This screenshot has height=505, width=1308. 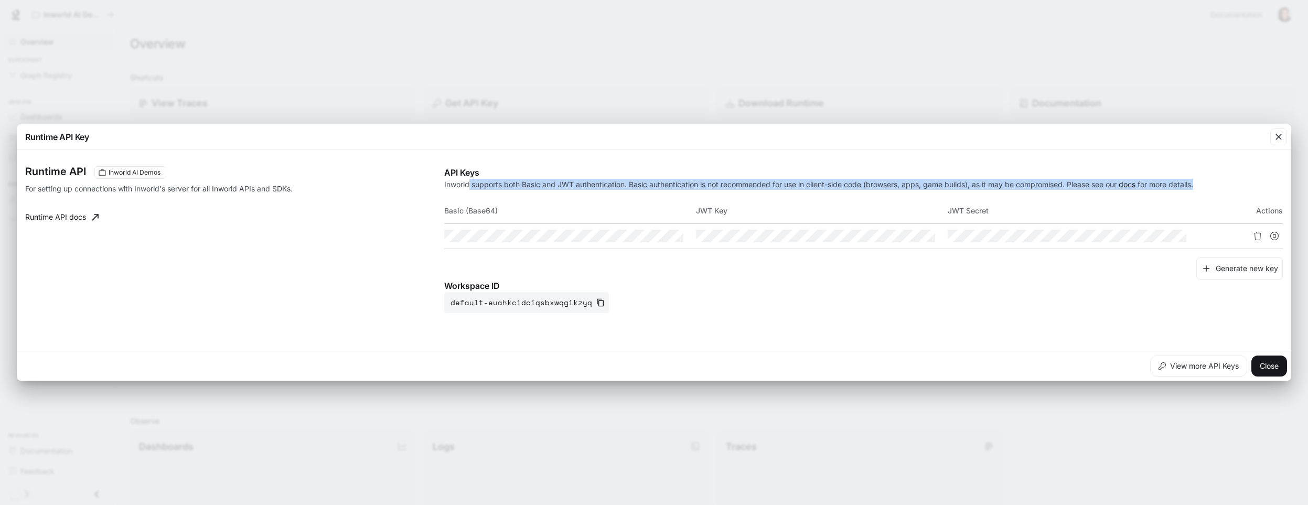 What do you see at coordinates (56, 171) in the screenshot?
I see `h3: Runtime API` at bounding box center [56, 171].